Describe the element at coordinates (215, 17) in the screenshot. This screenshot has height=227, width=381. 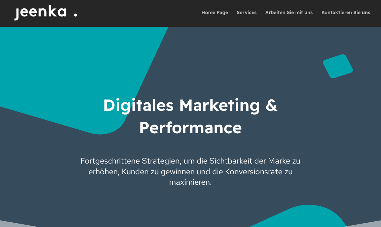
I see `a: Home Page` at that location.